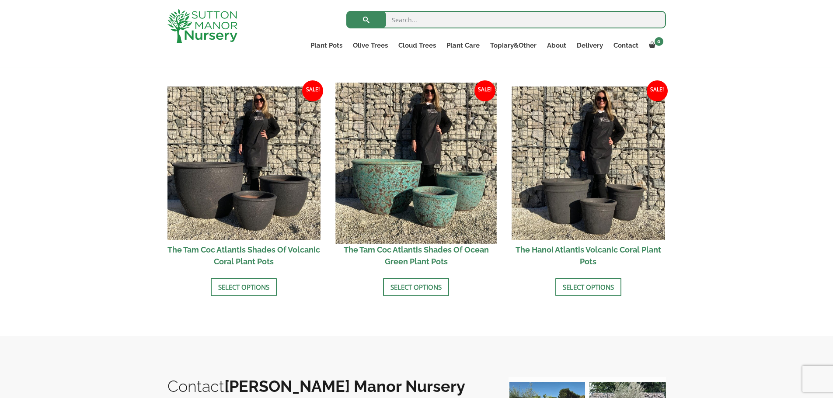  I want to click on a: Delivery, so click(590, 45).